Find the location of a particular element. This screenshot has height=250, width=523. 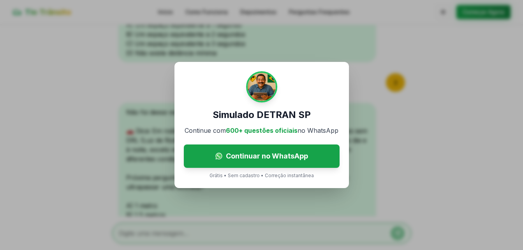

h3: Simulado DETRAN SP is located at coordinates (262, 115).